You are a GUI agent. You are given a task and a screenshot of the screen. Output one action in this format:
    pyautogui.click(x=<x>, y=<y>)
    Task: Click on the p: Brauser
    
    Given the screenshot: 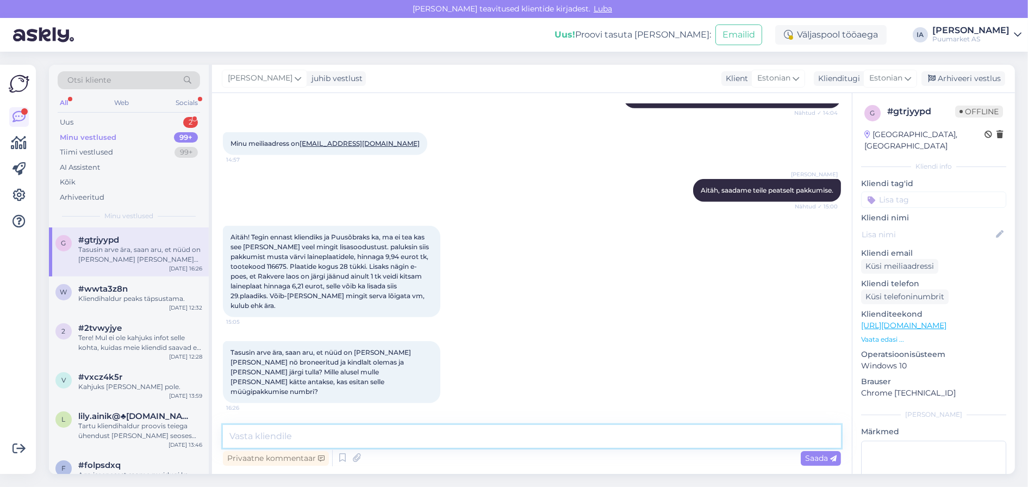 What is the action you would take?
    pyautogui.click(x=934, y=381)
    